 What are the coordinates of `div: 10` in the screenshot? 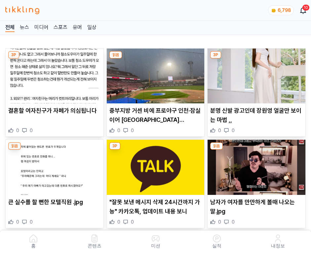 It's located at (306, 8).